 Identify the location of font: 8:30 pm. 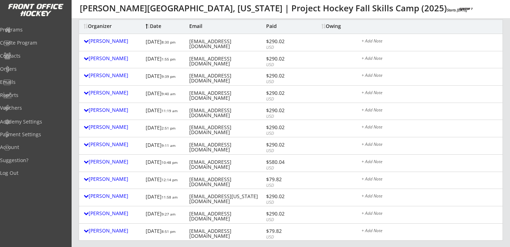
(168, 42).